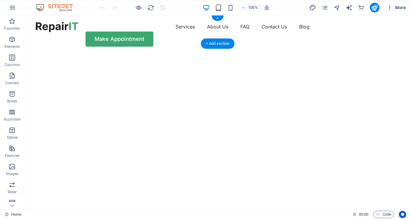  What do you see at coordinates (375, 8) in the screenshot?
I see `button: publish` at bounding box center [375, 8].